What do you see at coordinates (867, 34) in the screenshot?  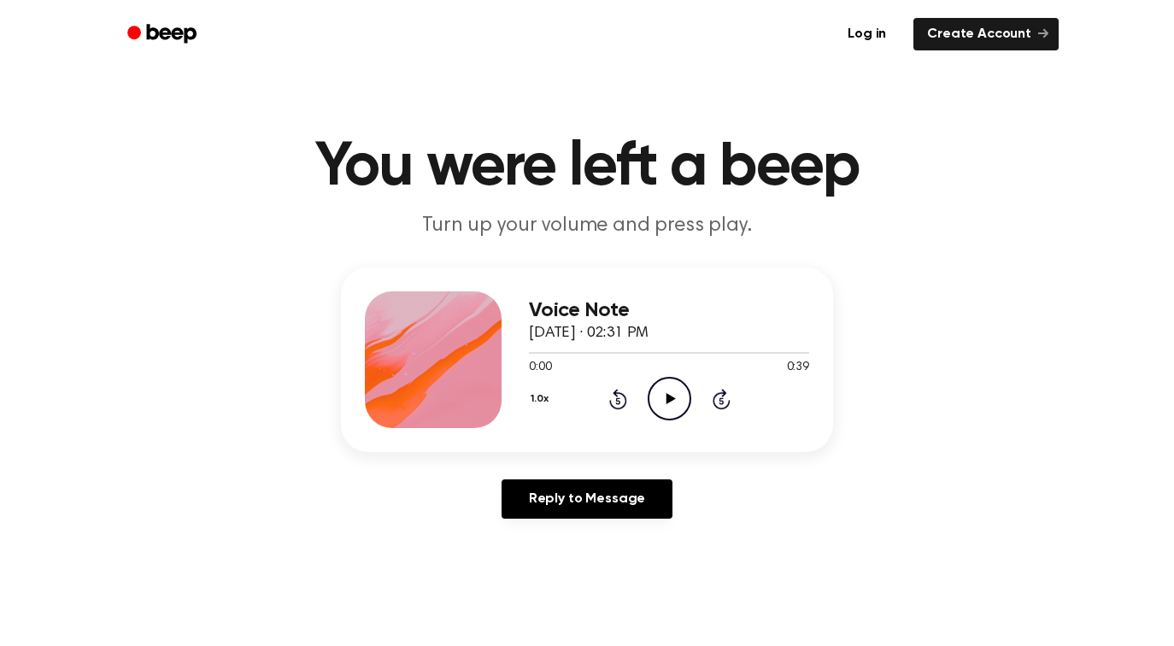 I see `a: Log in` at bounding box center [867, 34].